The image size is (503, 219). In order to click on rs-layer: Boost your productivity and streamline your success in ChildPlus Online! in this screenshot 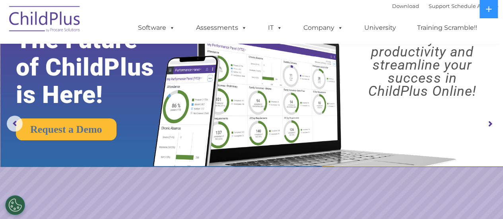, I will do `click(422, 65)`.